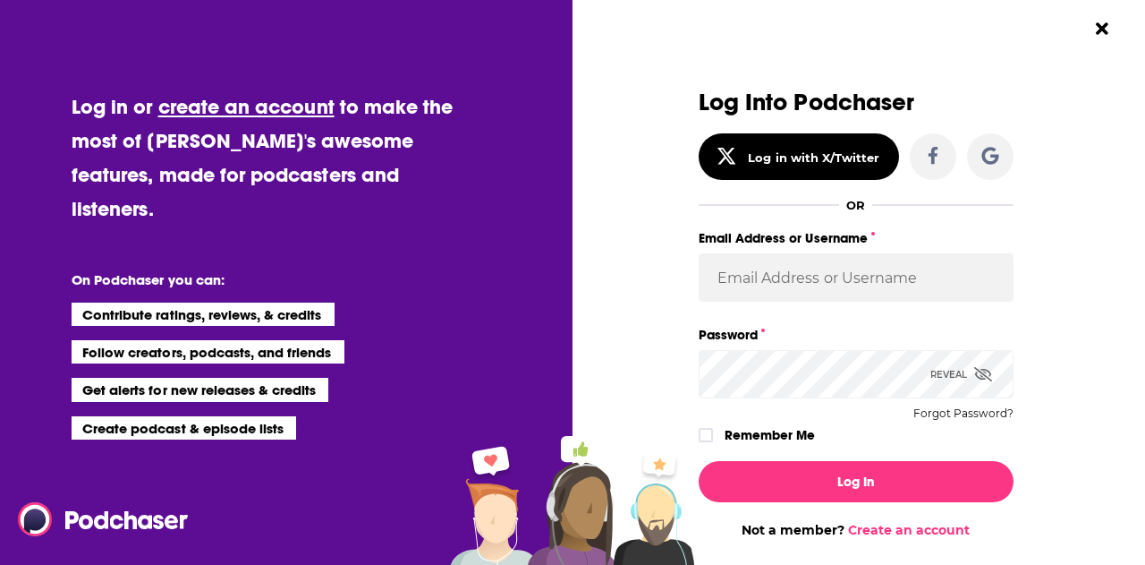  I want to click on li: Create podcast & episode lists, so click(183, 428).